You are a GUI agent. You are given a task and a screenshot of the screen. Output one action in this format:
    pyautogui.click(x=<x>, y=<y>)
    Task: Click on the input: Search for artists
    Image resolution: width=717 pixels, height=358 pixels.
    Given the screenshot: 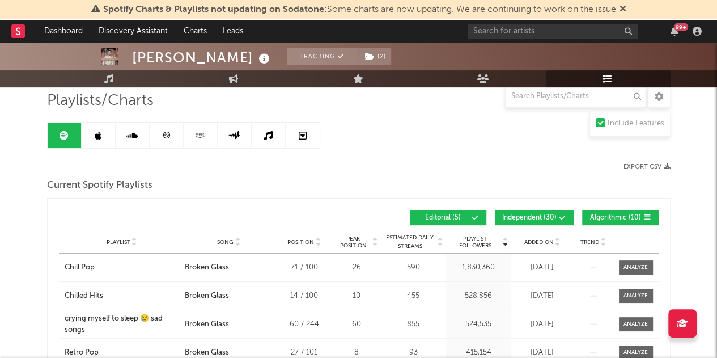 What is the action you would take?
    pyautogui.click(x=552, y=31)
    